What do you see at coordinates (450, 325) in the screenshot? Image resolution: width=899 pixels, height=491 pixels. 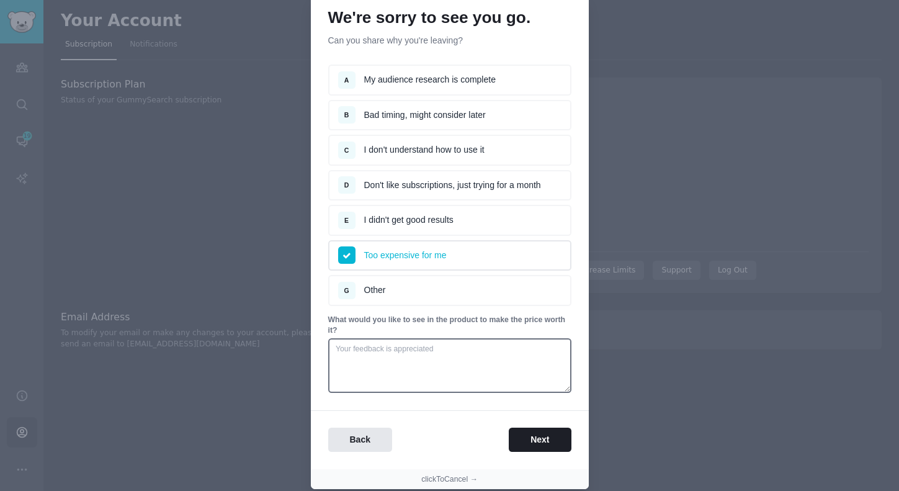 I see `p: What would you like to see in the product to make the price worth it?` at bounding box center [450, 325].